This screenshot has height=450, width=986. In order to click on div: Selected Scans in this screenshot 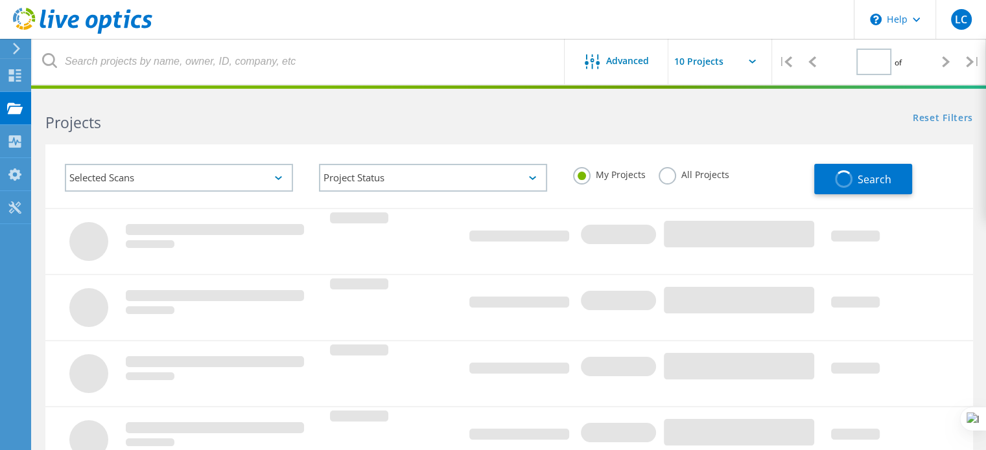, I will do `click(179, 178)`.